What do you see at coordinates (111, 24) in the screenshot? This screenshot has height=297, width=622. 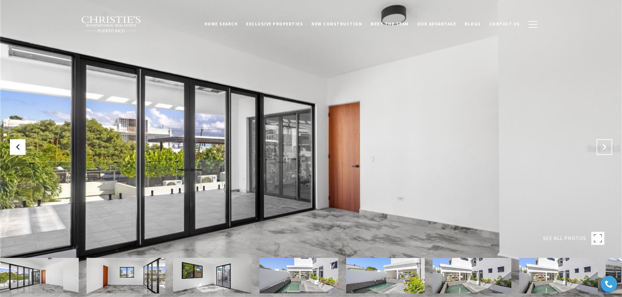 I see `img: Christie's International Real Estate black text logo` at bounding box center [111, 24].